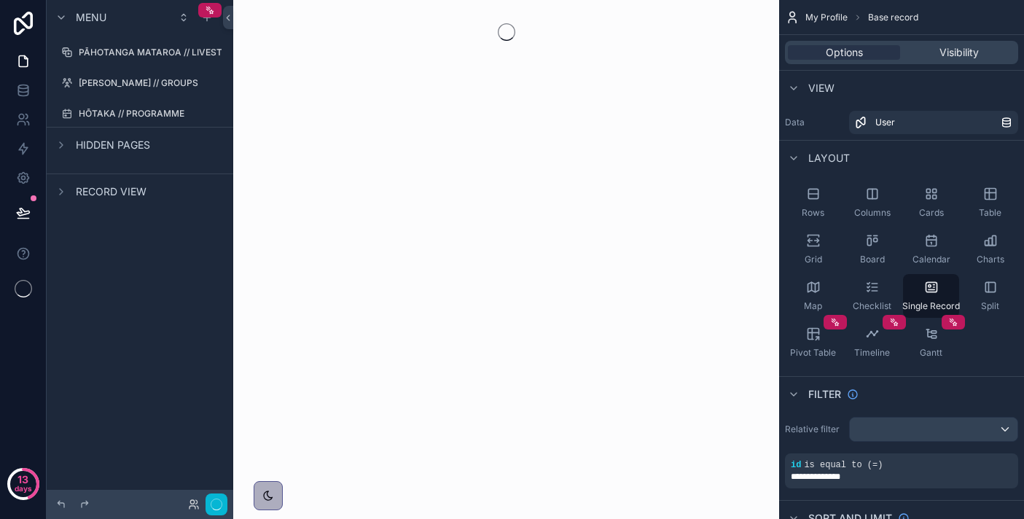  I want to click on span: is equal to (=), so click(843, 465).